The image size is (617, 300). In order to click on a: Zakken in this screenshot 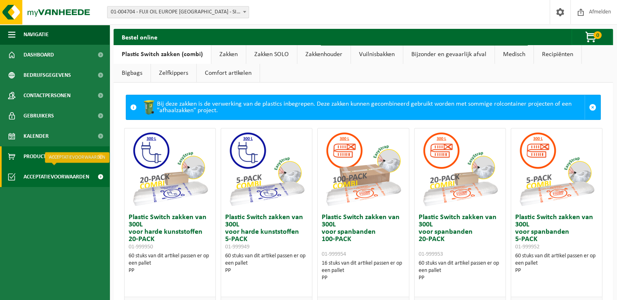, I will do `click(228, 54)`.